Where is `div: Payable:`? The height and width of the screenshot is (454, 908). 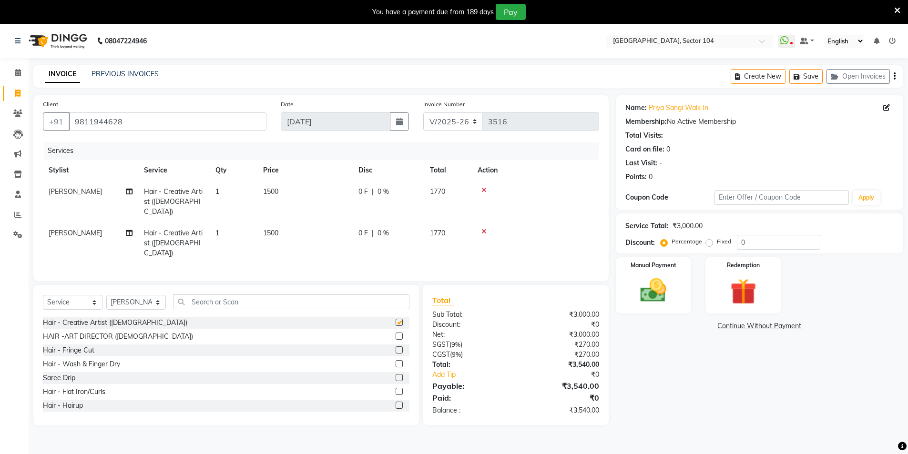 div: Payable: is located at coordinates (471, 386).